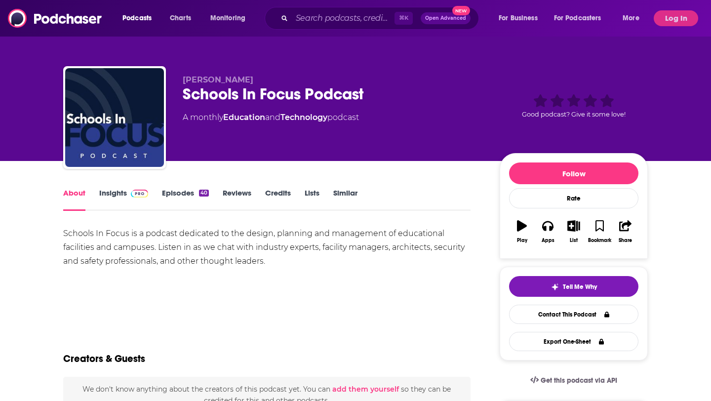 This screenshot has width=711, height=401. I want to click on div: Schools In Focus is a podcast dedicated to the design, planning and management of educational fac..., so click(267, 247).